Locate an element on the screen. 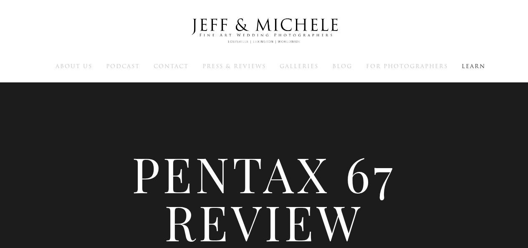 Image resolution: width=528 pixels, height=248 pixels. span: Contact is located at coordinates (171, 66).